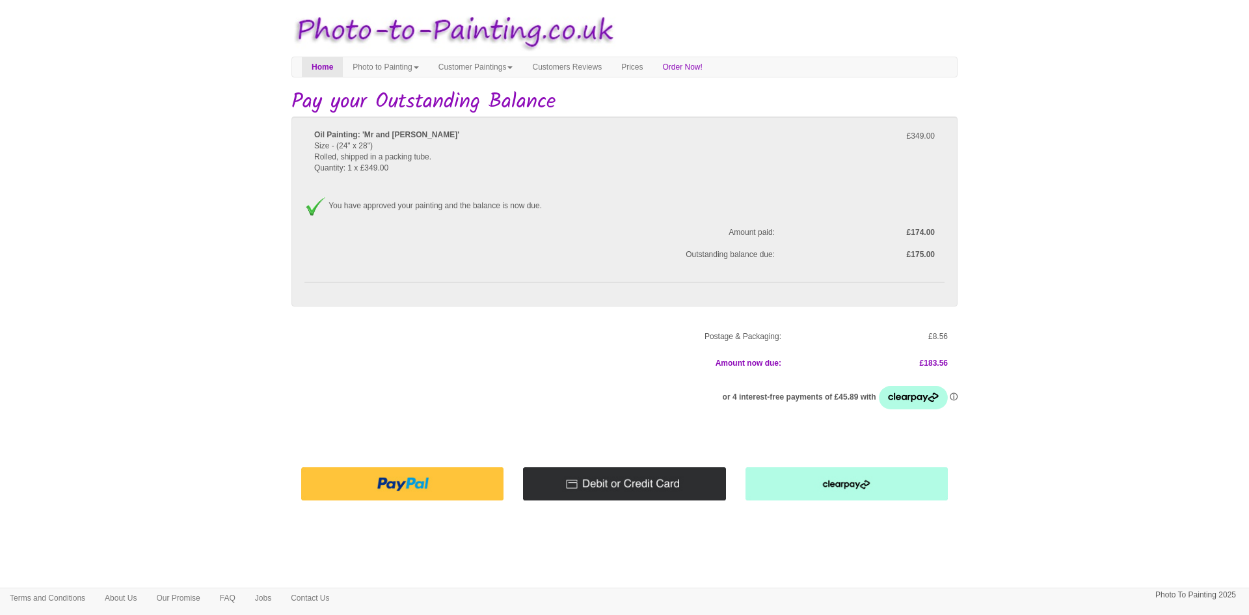 The height and width of the screenshot is (615, 1249). Describe the element at coordinates (452, 31) in the screenshot. I see `img: Photo to Painting` at that location.